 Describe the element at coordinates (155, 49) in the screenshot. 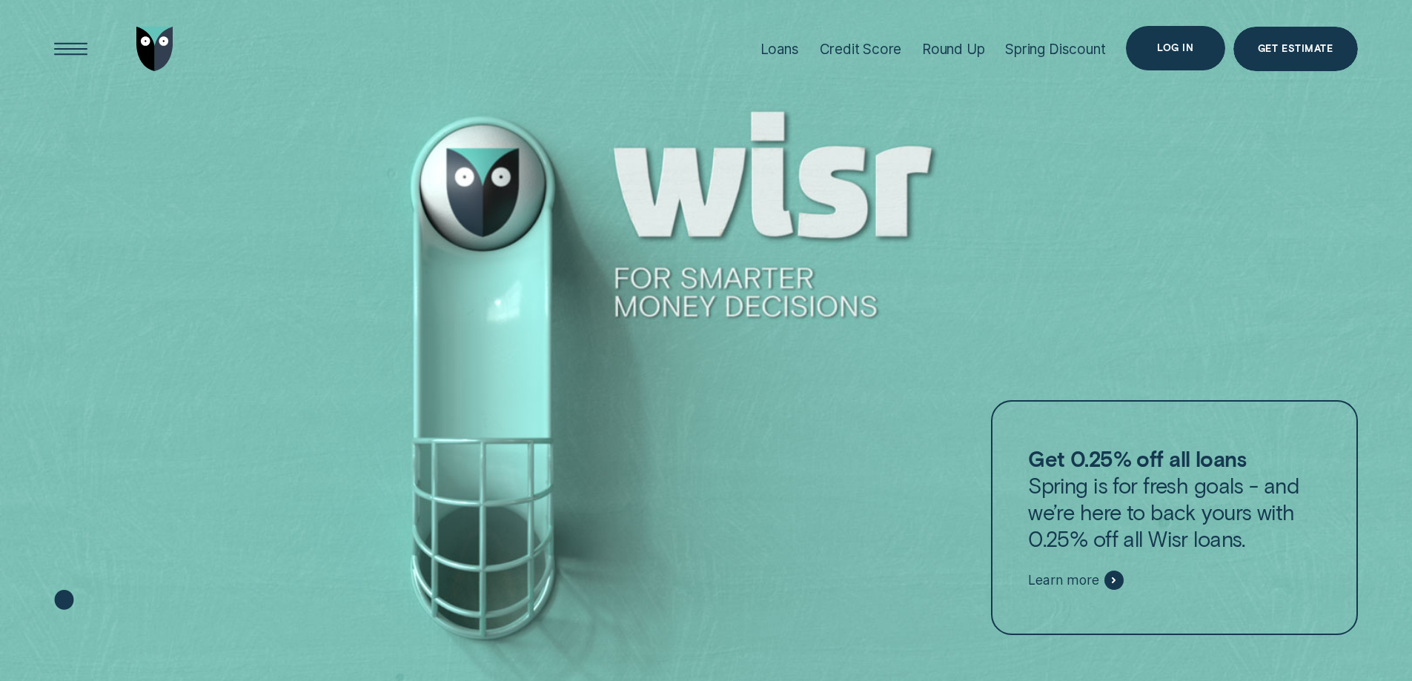

I see `img: Wisr` at that location.